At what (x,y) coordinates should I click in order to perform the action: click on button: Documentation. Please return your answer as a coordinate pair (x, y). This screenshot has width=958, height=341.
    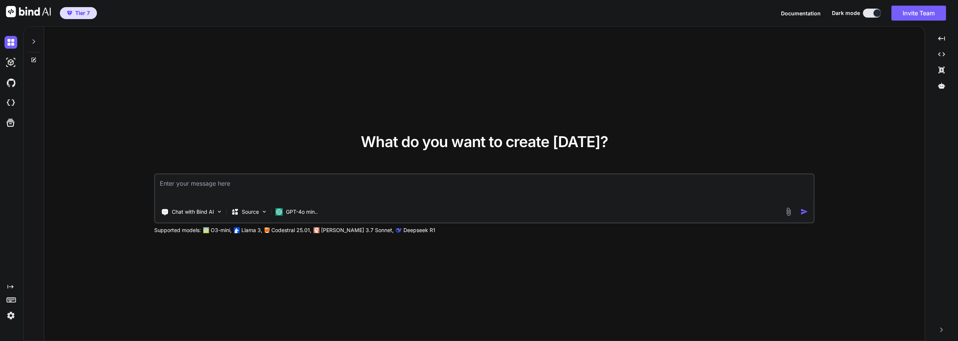
    Looking at the image, I should click on (801, 13).